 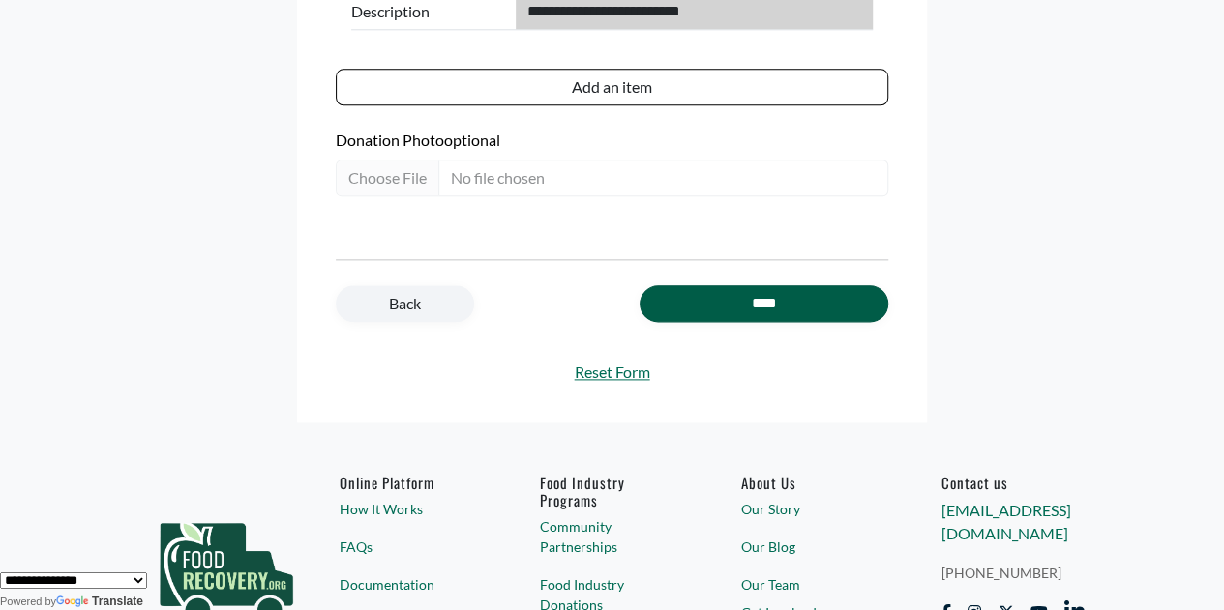 I want to click on a: Our Blog, so click(x=812, y=547).